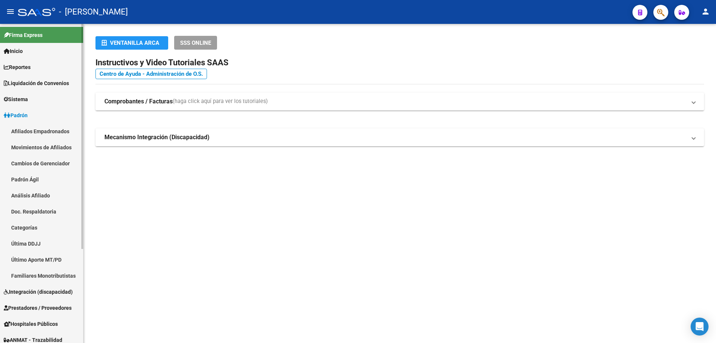 Image resolution: width=716 pixels, height=343 pixels. I want to click on a: Centro de Ayuda - Administración de O.S., so click(151, 74).